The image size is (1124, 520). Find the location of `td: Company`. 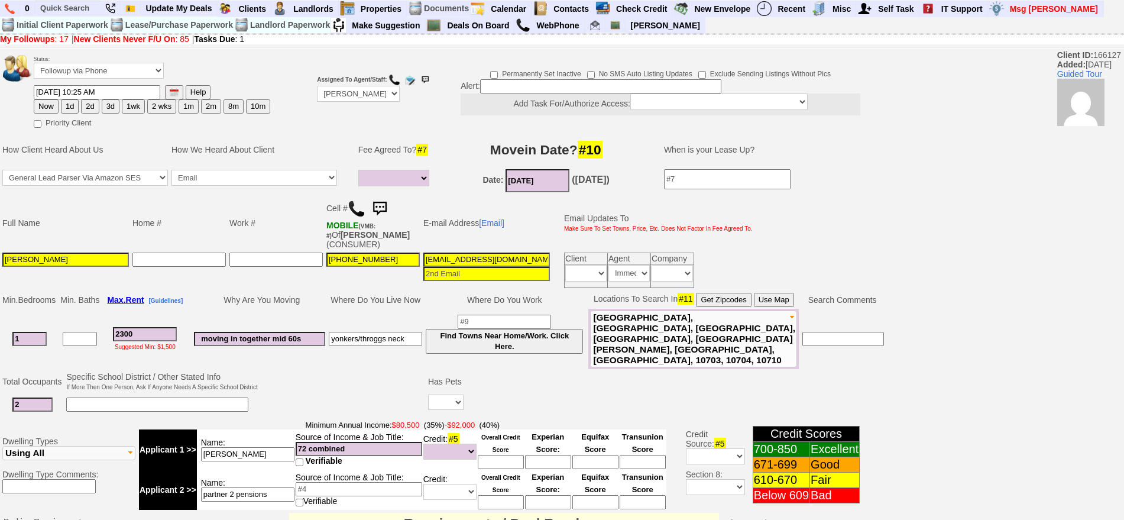

td: Company is located at coordinates (673, 258).